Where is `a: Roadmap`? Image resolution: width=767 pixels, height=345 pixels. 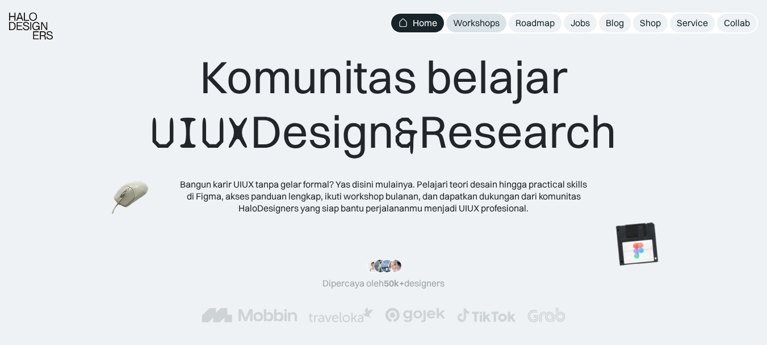 a: Roadmap is located at coordinates (535, 23).